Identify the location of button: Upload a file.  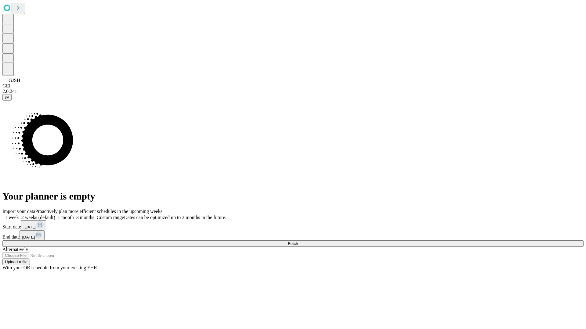
(16, 262).